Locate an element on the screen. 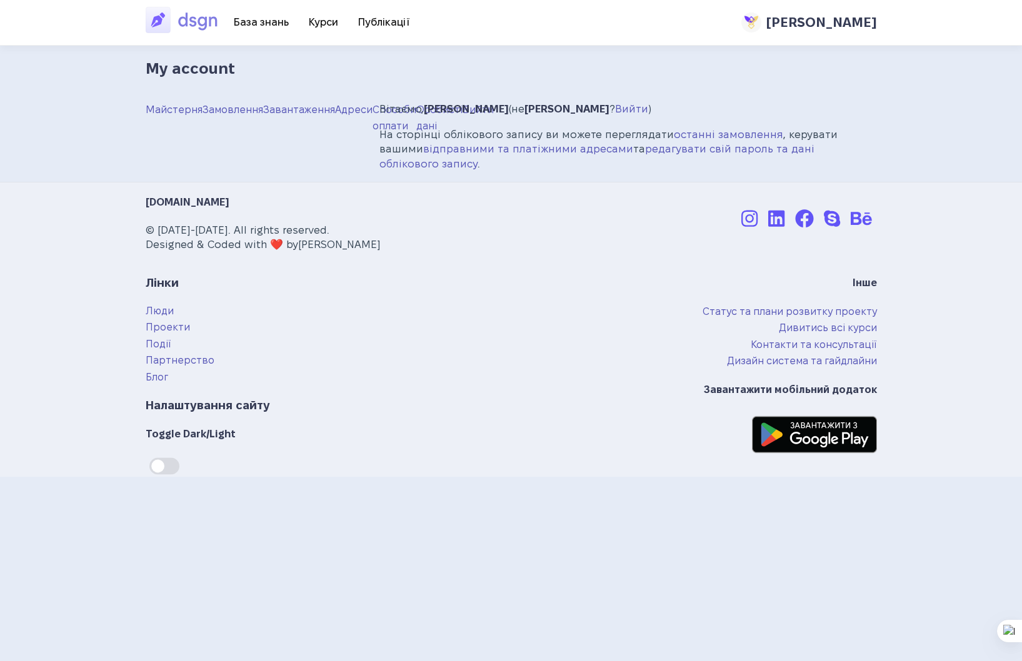  a: Публікації is located at coordinates (384, 22).